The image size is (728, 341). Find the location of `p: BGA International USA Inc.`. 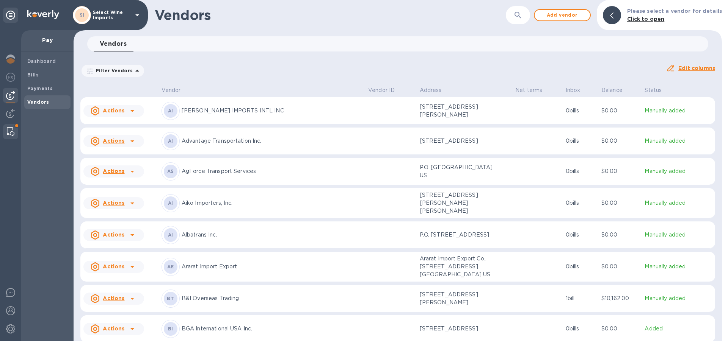

p: BGA International USA Inc. is located at coordinates (272, 329).